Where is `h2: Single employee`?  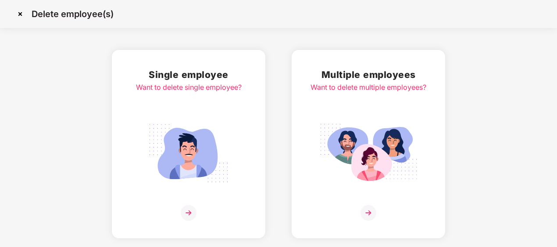 h2: Single employee is located at coordinates (188, 75).